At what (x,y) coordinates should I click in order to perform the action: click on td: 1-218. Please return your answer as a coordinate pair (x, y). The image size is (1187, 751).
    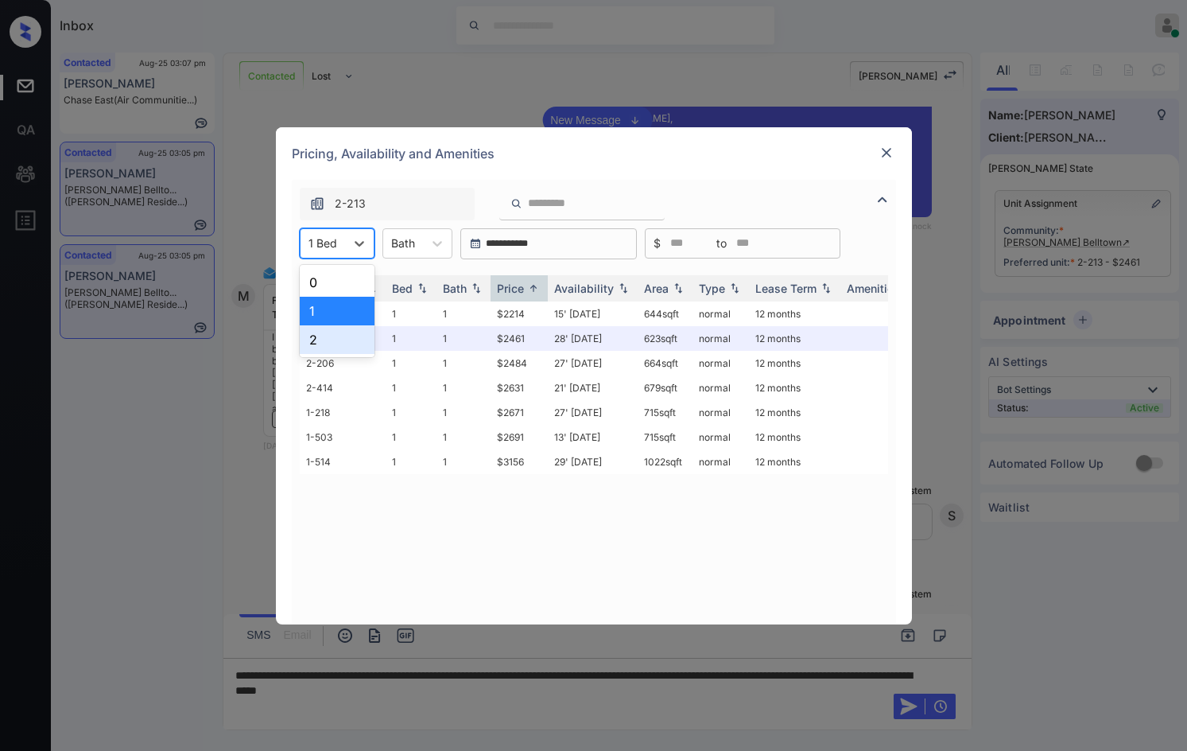
    Looking at the image, I should click on (343, 412).